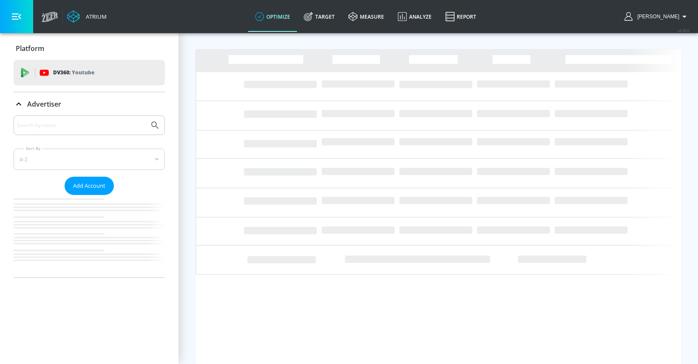  Describe the element at coordinates (415, 17) in the screenshot. I see `a: Analyze` at that location.